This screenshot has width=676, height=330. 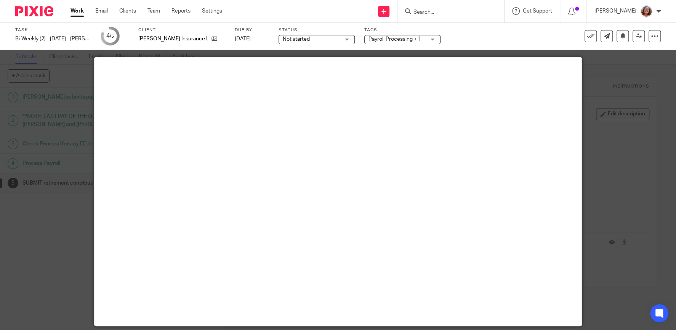 I want to click on label: Client, so click(x=182, y=30).